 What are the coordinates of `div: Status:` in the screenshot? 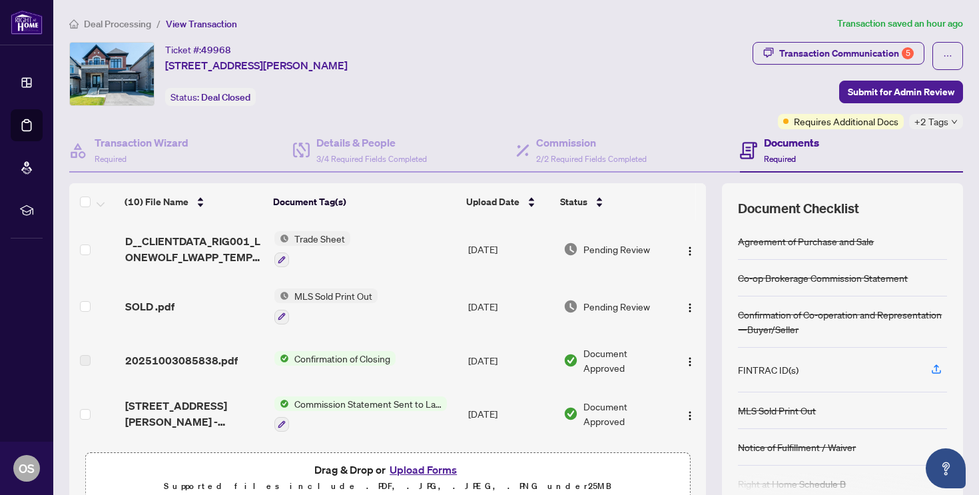 It's located at (210, 97).